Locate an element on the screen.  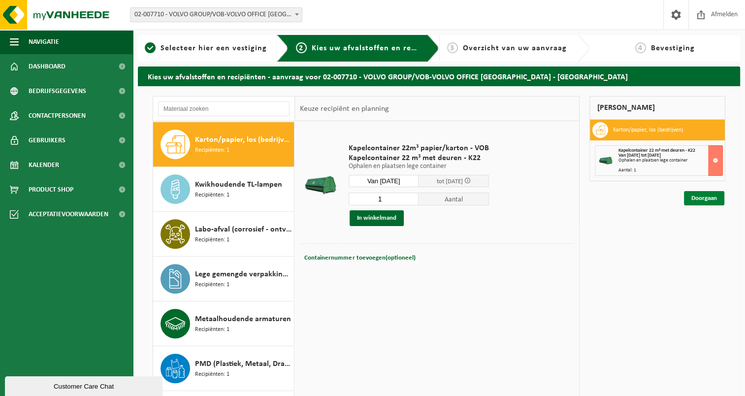
span: Kapelcontainer 22m³ papier/karton - VOB is located at coordinates (418, 148).